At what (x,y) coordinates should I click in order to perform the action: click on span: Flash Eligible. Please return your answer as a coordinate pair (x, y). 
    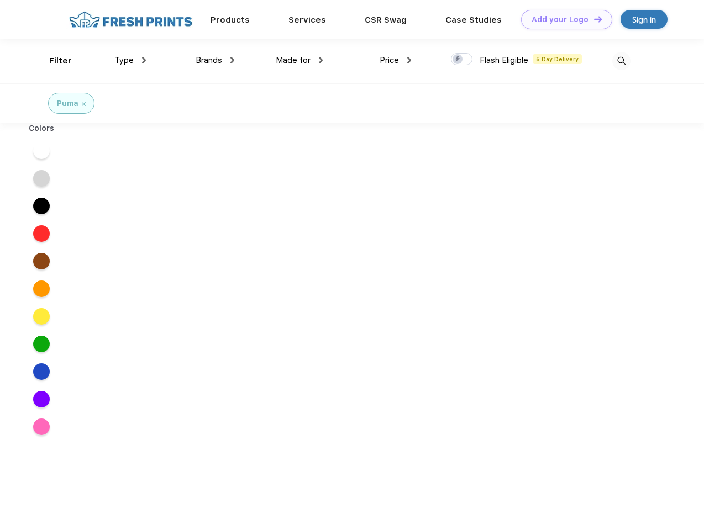
    Looking at the image, I should click on (504, 60).